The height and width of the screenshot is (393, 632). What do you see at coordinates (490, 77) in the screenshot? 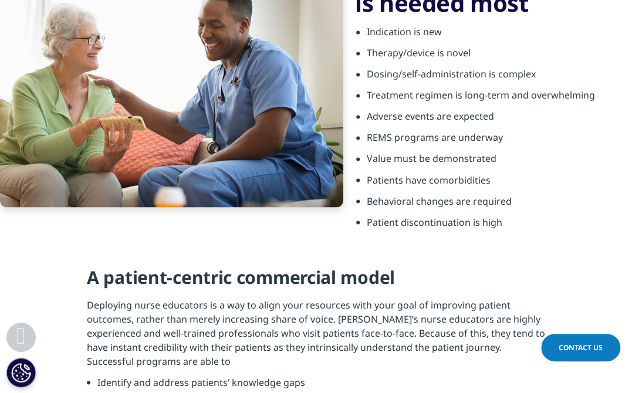
I see `li: Dosing/self-administration is complex` at bounding box center [490, 77].